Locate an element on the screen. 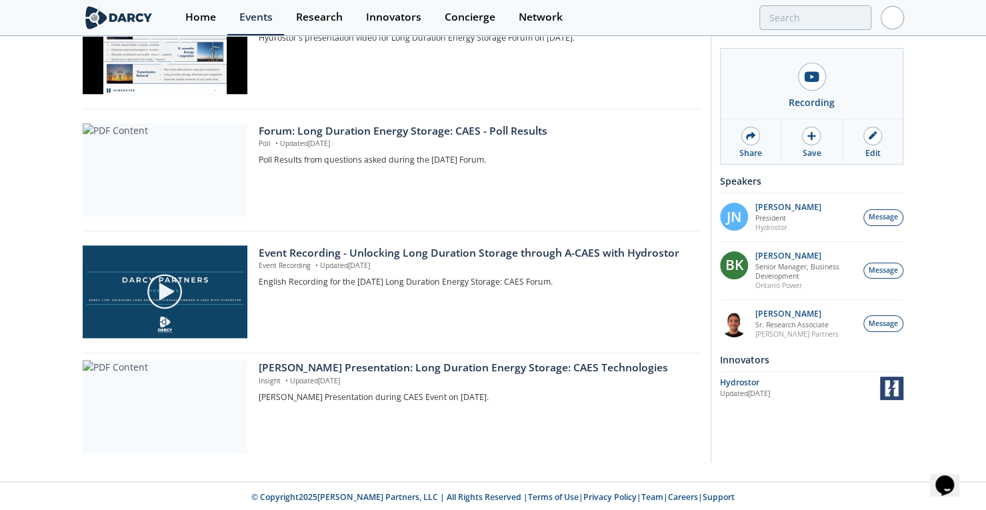 The width and height of the screenshot is (986, 510). div: Hydrostor is located at coordinates (800, 383).